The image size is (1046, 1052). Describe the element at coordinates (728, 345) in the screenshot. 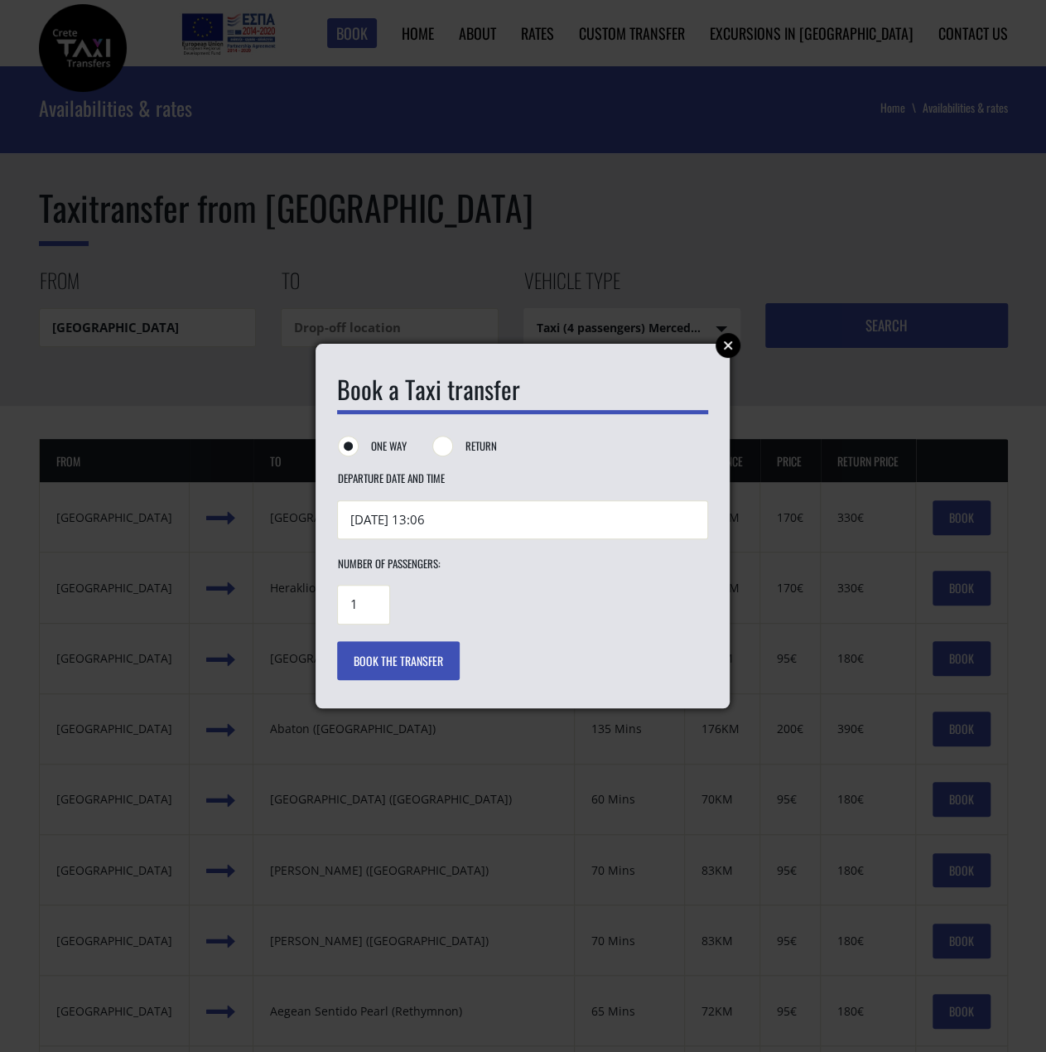

I see `a: Close` at that location.